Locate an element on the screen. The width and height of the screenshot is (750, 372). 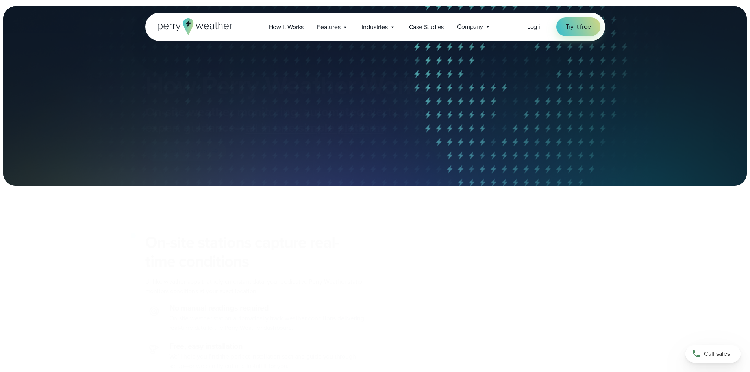
span: Company is located at coordinates (470, 27).